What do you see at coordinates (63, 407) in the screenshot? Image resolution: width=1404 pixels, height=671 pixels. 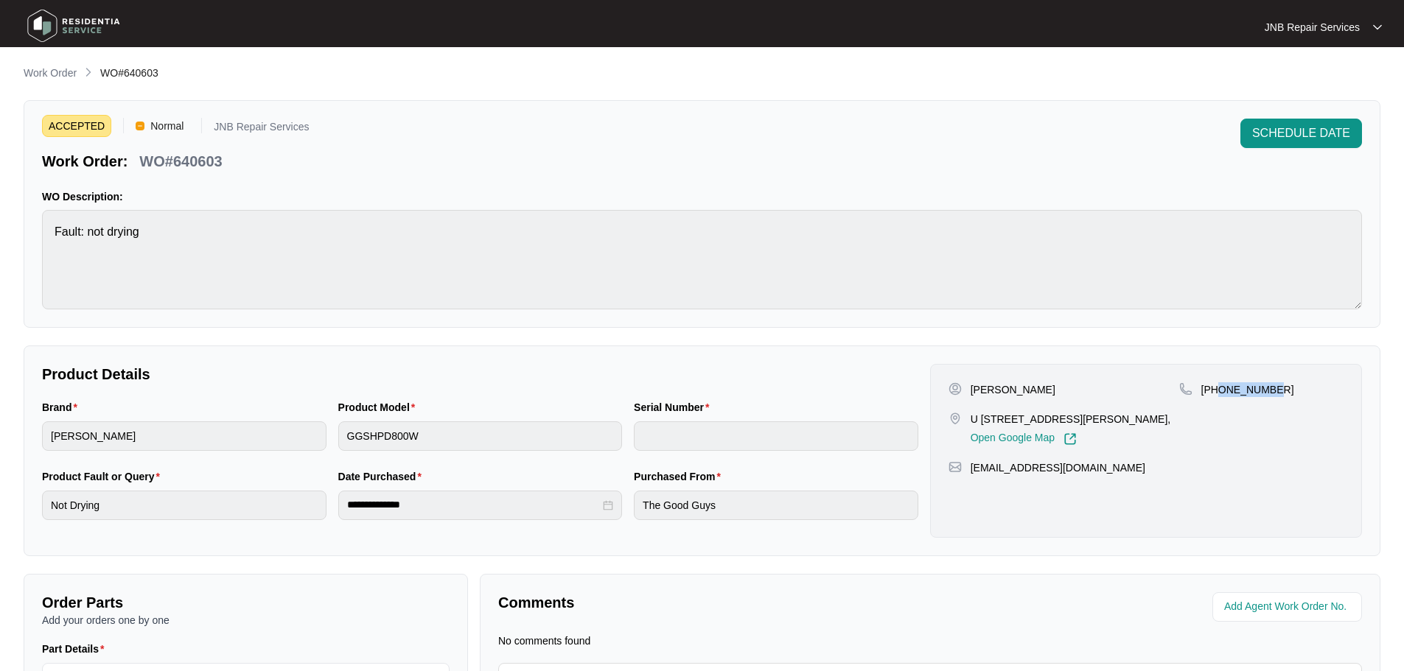 I see `label: Brand` at bounding box center [63, 407].